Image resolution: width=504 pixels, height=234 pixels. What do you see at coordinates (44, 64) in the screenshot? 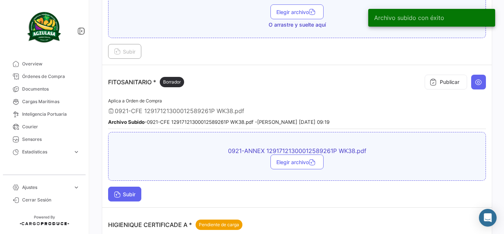
I see `a: Overview` at bounding box center [44, 64].